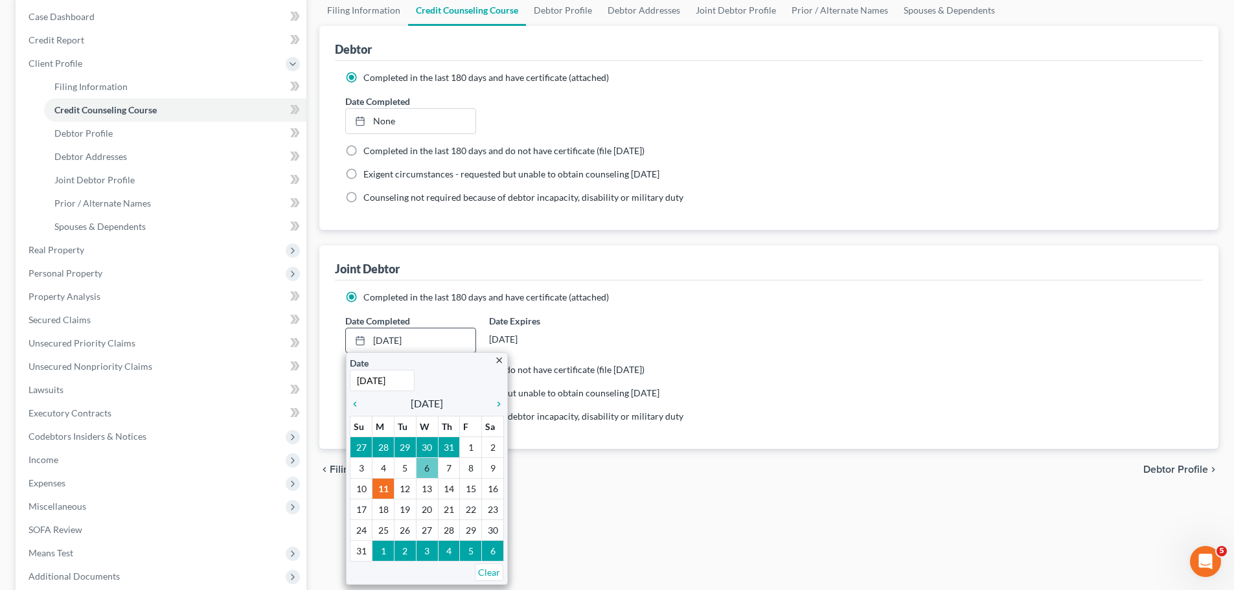 The width and height of the screenshot is (1234, 590). I want to click on span: Credit Report, so click(56, 40).